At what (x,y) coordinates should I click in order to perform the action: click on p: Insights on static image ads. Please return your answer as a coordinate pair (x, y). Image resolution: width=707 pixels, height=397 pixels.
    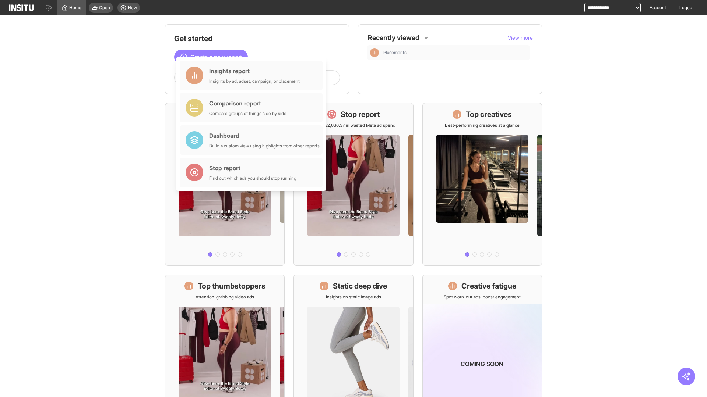
    Looking at the image, I should click on (353, 297).